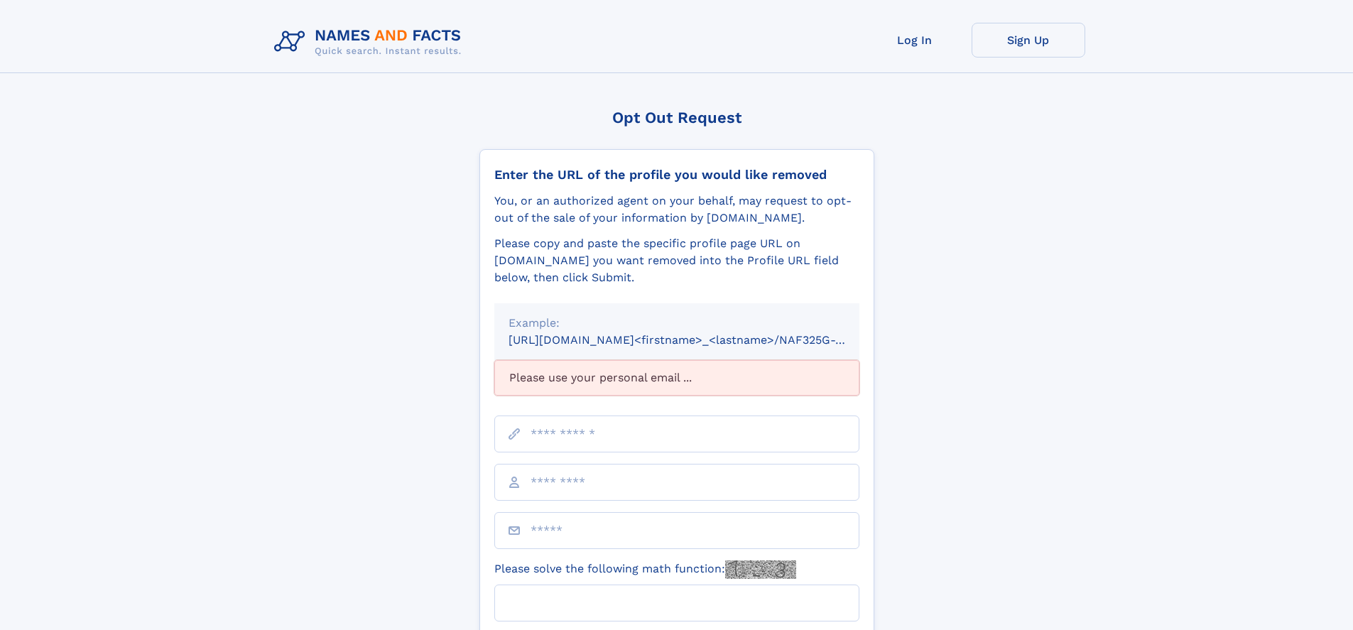 Image resolution: width=1353 pixels, height=630 pixels. Describe the element at coordinates (677, 209) in the screenshot. I see `div: You, or an authorized agent on your behalf, may request to opt-out of the sale of your informatio...` at that location.